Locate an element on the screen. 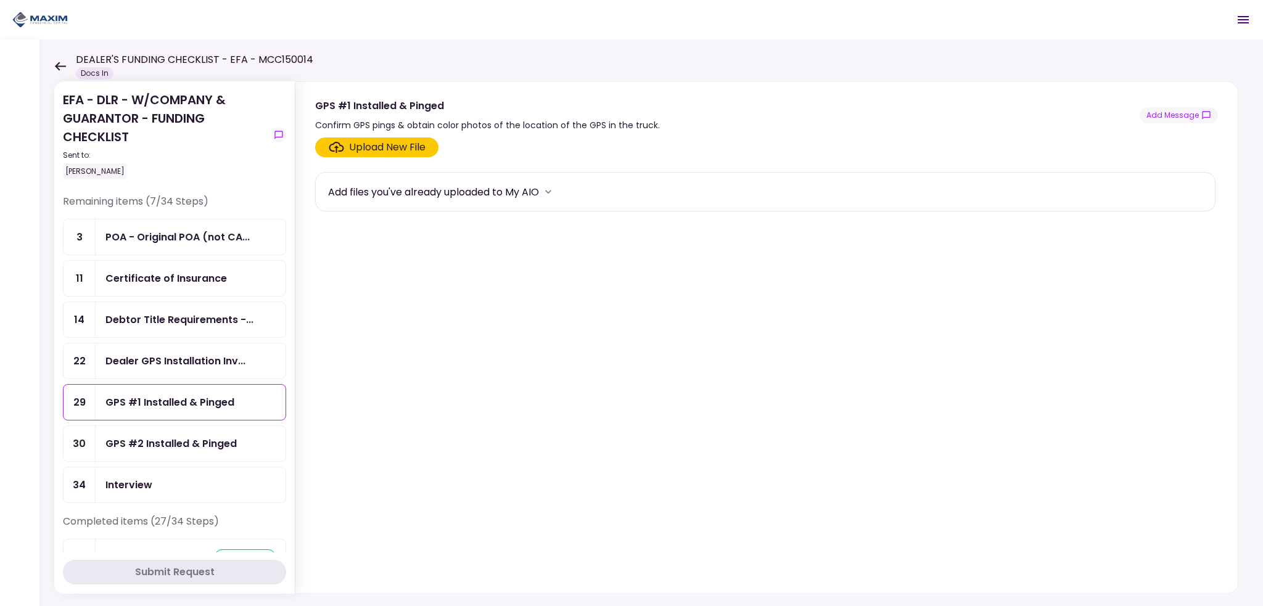  div: 11 is located at coordinates (80, 278).